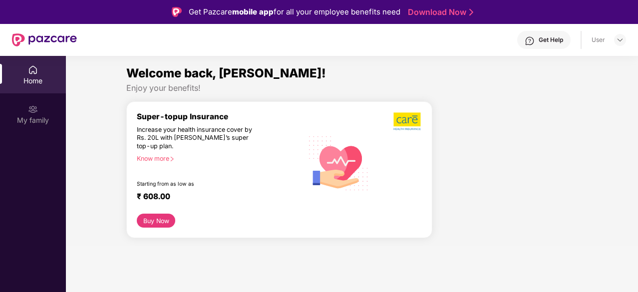 The image size is (638, 292). Describe the element at coordinates (44, 40) in the screenshot. I see `img: New Pazcare Logo` at that location.